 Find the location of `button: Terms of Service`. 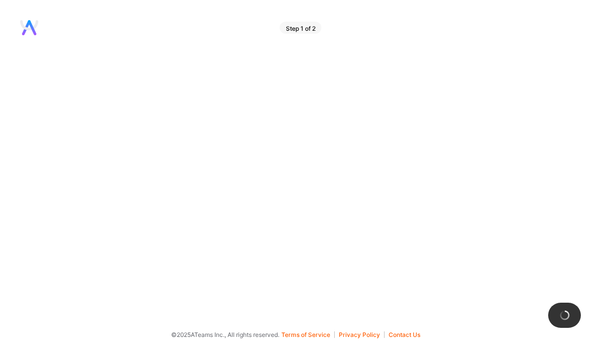

button: Terms of Service is located at coordinates (308, 334).